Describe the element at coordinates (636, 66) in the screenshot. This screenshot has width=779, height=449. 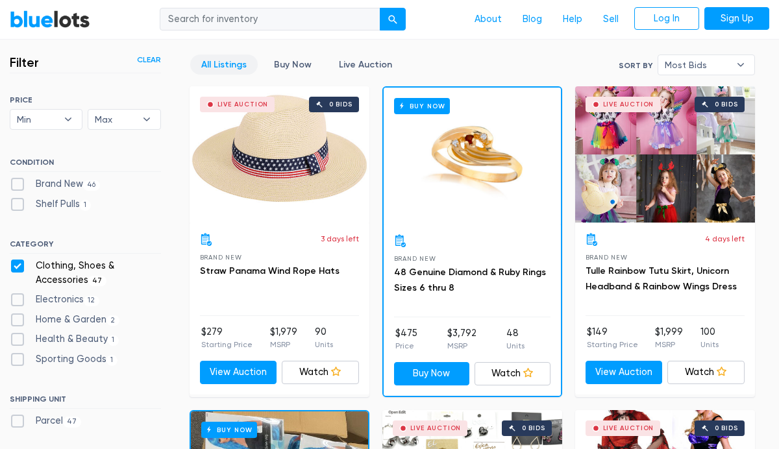
I see `label: Sort By` at that location.